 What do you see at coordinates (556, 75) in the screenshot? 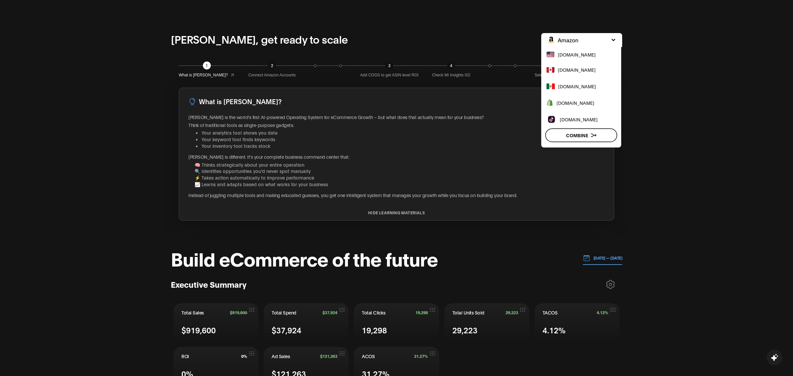
I see `span: Setup market share goal` at bounding box center [556, 75].